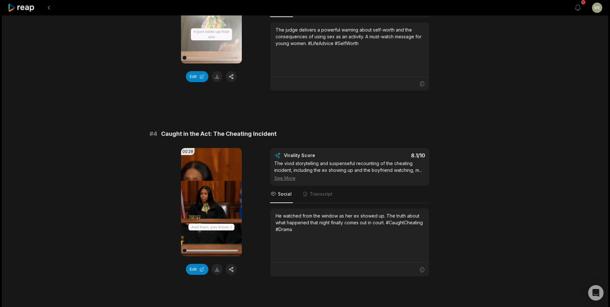 Image resolution: width=610 pixels, height=307 pixels. What do you see at coordinates (596, 293) in the screenshot?
I see `div: Open Intercom Messenger` at bounding box center [596, 293].